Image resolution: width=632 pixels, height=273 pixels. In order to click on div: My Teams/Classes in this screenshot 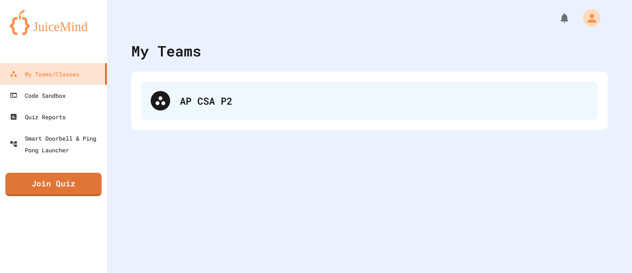, I will do `click(44, 74)`.